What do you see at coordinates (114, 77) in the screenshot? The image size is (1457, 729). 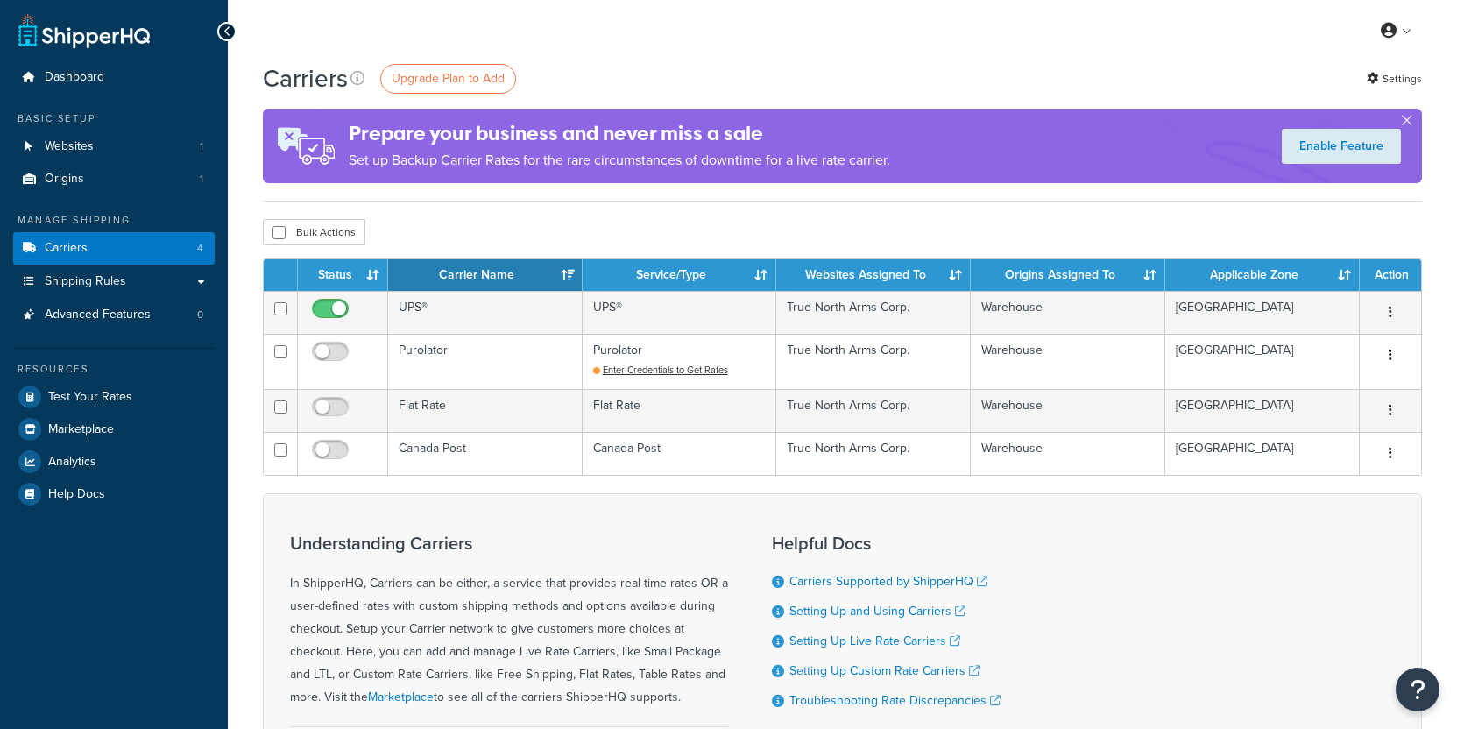 I see `li: Dashboard` at bounding box center [114, 77].